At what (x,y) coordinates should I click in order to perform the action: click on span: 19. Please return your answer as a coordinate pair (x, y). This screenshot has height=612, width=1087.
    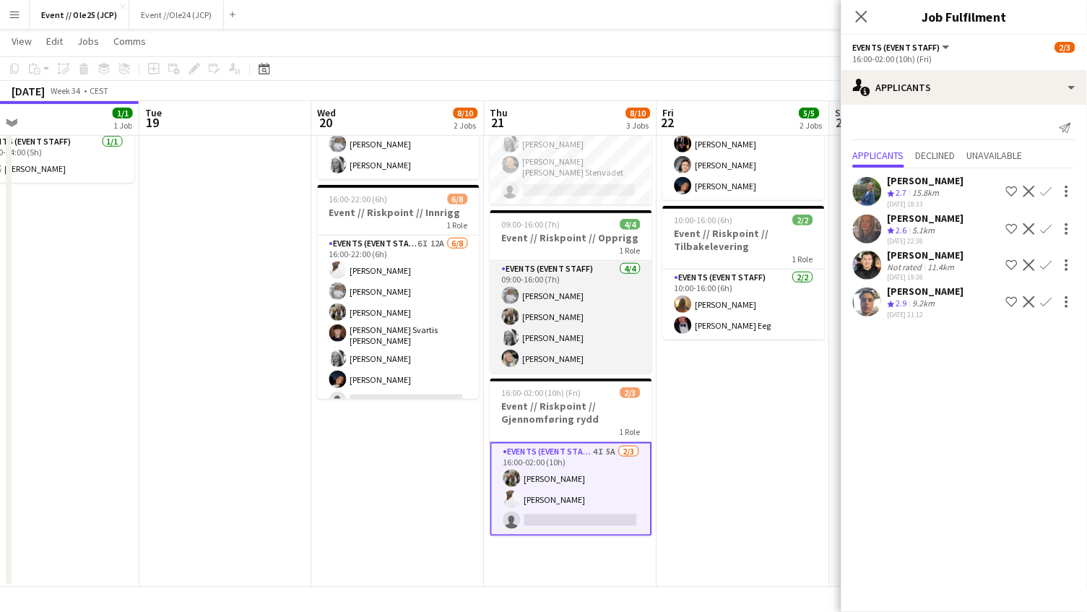
    Looking at the image, I should click on (152, 122).